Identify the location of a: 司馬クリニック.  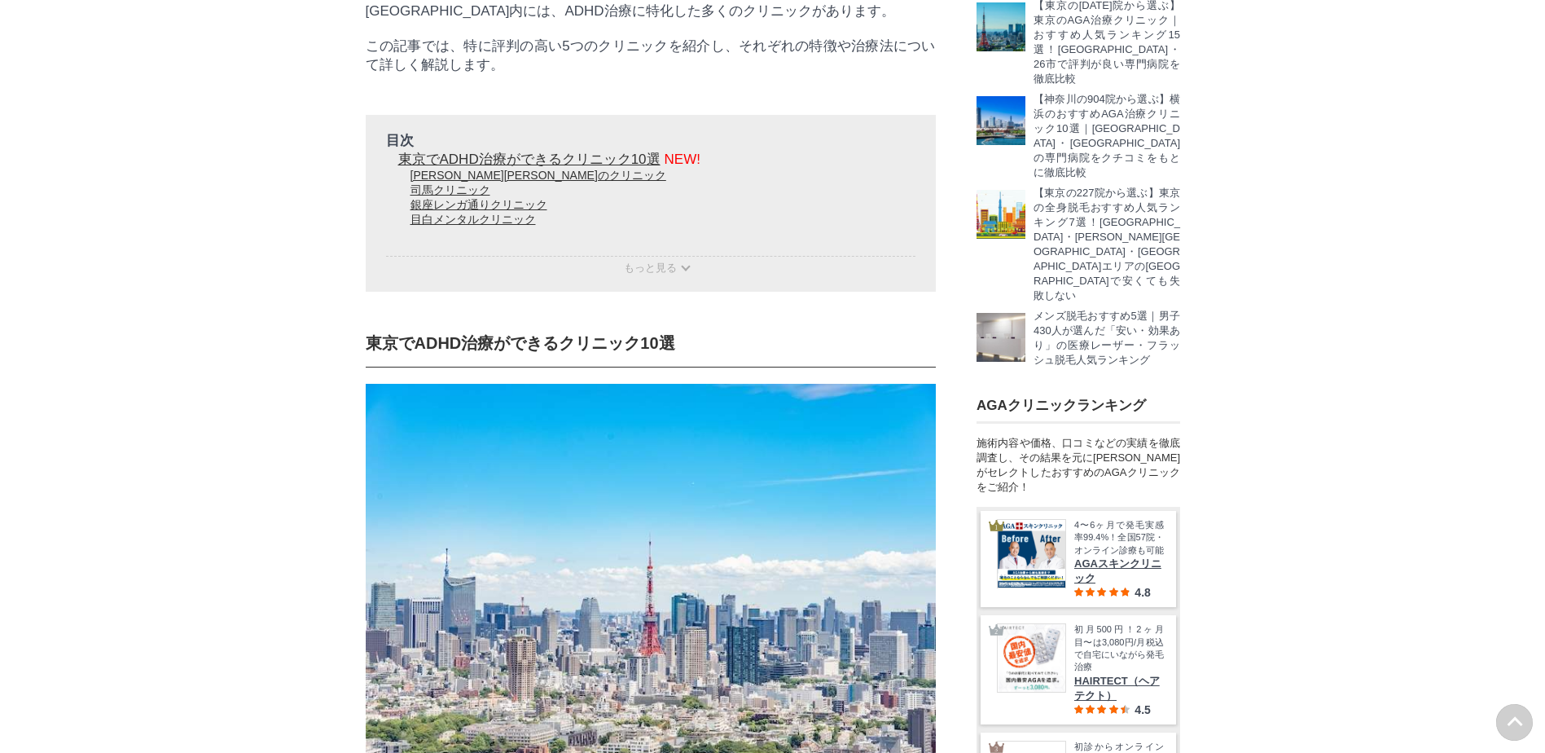
(450, 190).